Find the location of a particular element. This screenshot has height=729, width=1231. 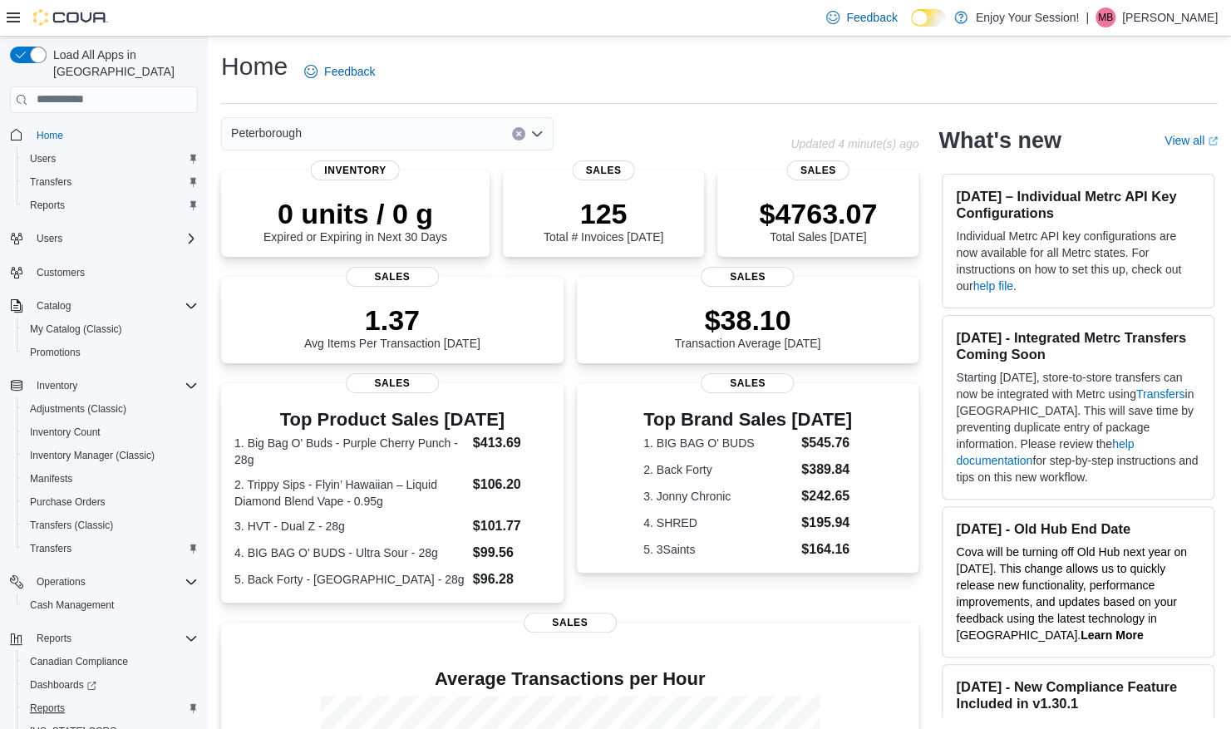

dd: $389.84 is located at coordinates (826, 470).